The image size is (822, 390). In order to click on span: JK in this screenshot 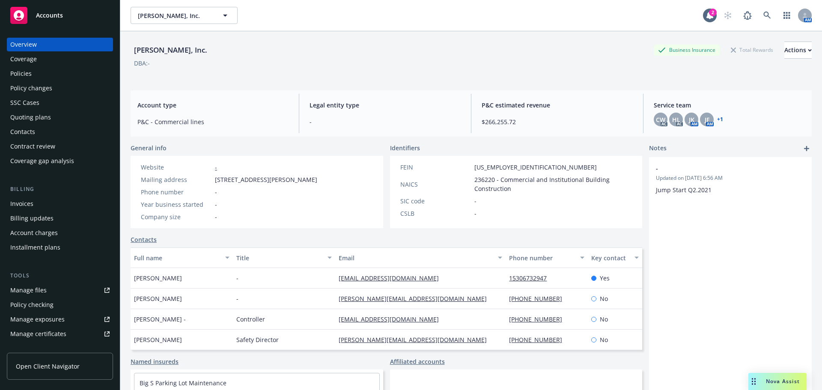, I will do `click(691, 119)`.